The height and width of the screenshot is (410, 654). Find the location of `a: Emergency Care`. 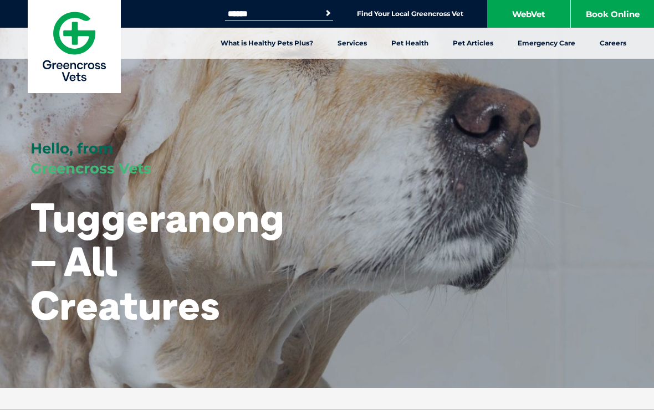

a: Emergency Care is located at coordinates (546, 43).